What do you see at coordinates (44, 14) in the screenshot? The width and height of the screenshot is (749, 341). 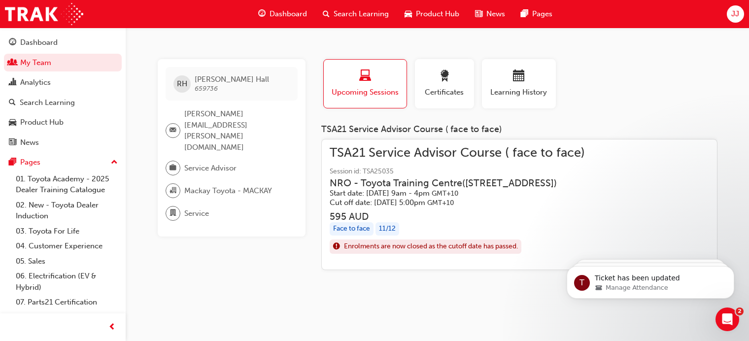 I see `img: Trak` at bounding box center [44, 14].